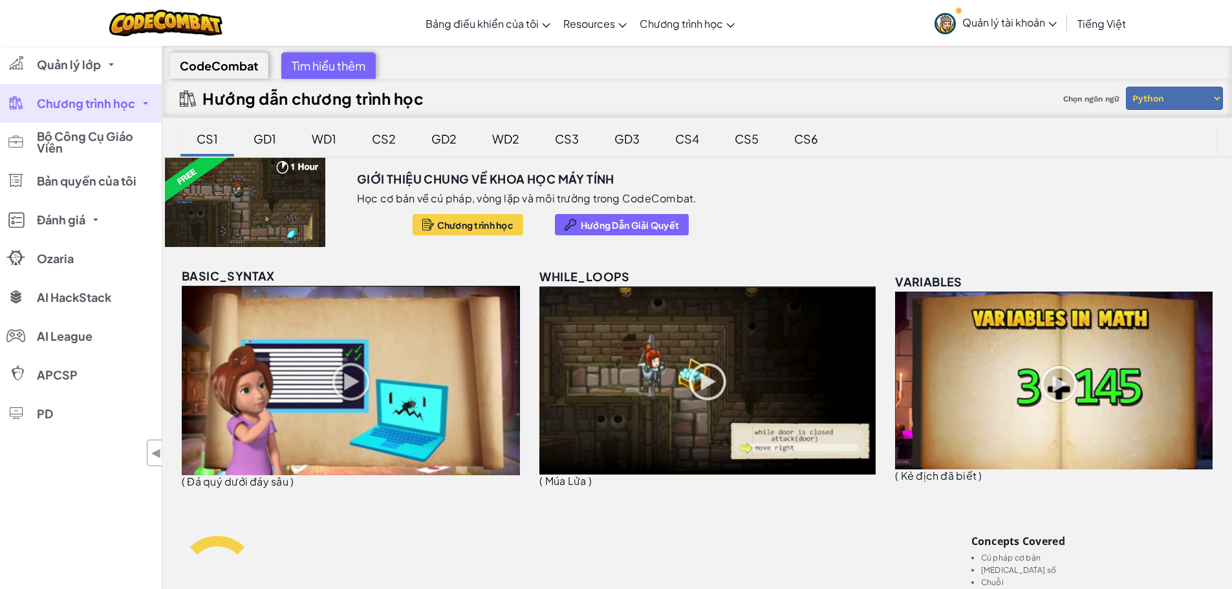 The image size is (1232, 589). I want to click on h3: Giới thiệu chung về Khoa học máy tính, so click(486, 179).